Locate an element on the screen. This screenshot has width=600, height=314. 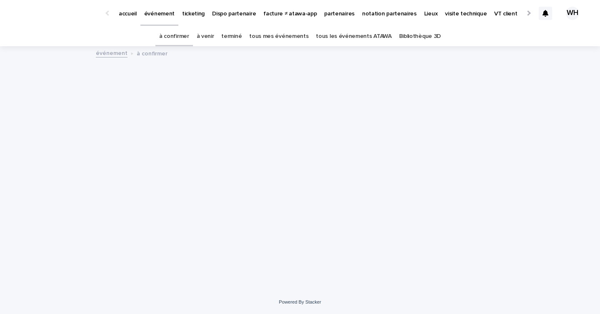
a: Bibliothèque 3D is located at coordinates (420, 36).